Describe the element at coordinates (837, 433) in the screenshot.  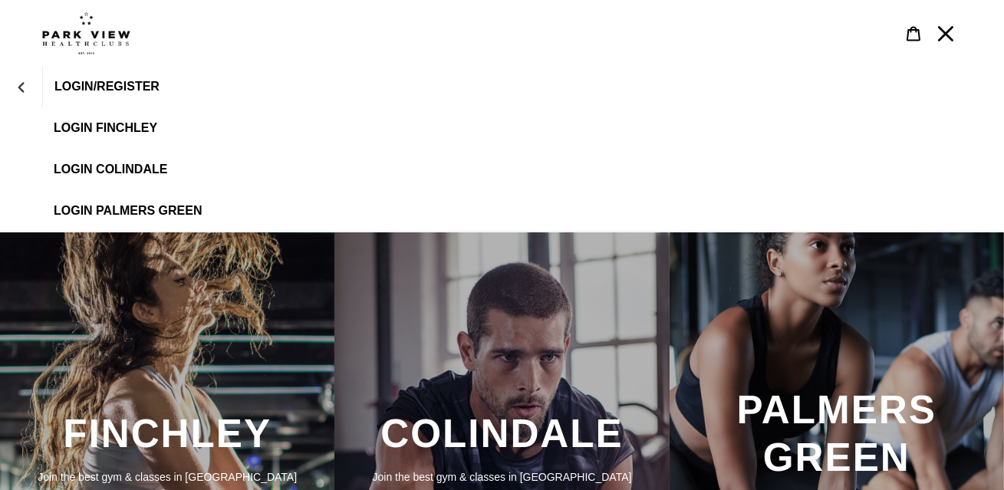
I see `h3: PALMERS GREEN` at that location.